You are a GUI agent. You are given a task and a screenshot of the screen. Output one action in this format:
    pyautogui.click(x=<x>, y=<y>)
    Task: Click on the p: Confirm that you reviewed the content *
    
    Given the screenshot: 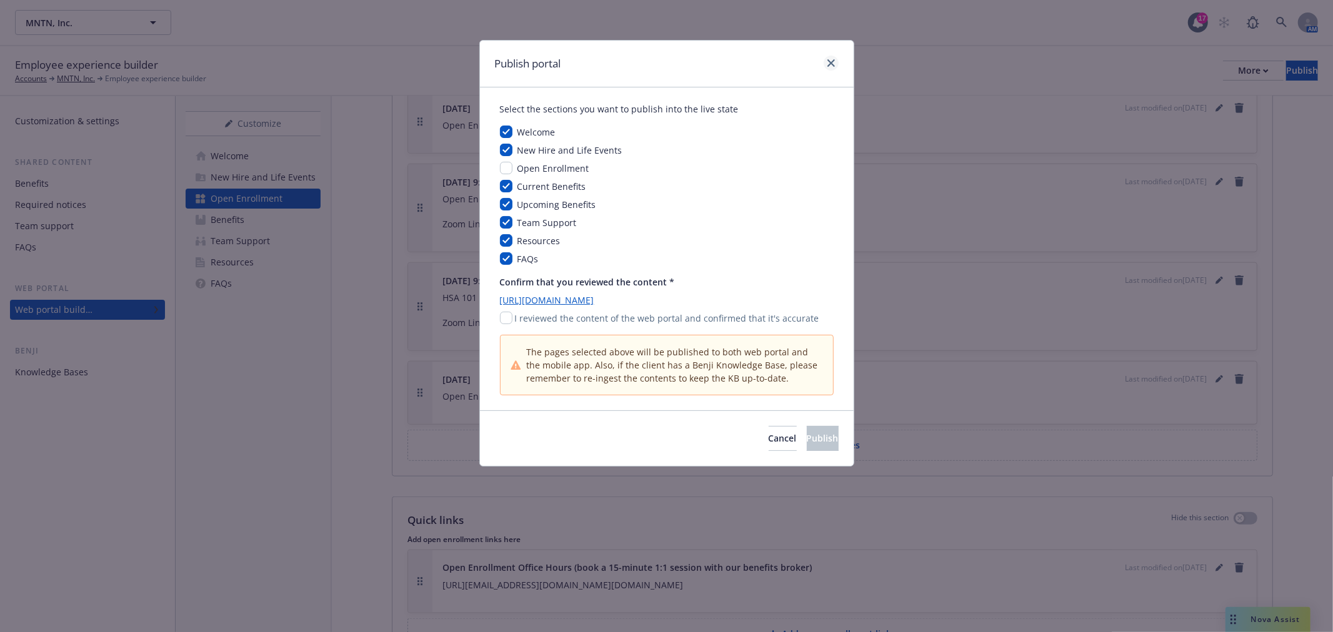 What is the action you would take?
    pyautogui.click(x=667, y=282)
    